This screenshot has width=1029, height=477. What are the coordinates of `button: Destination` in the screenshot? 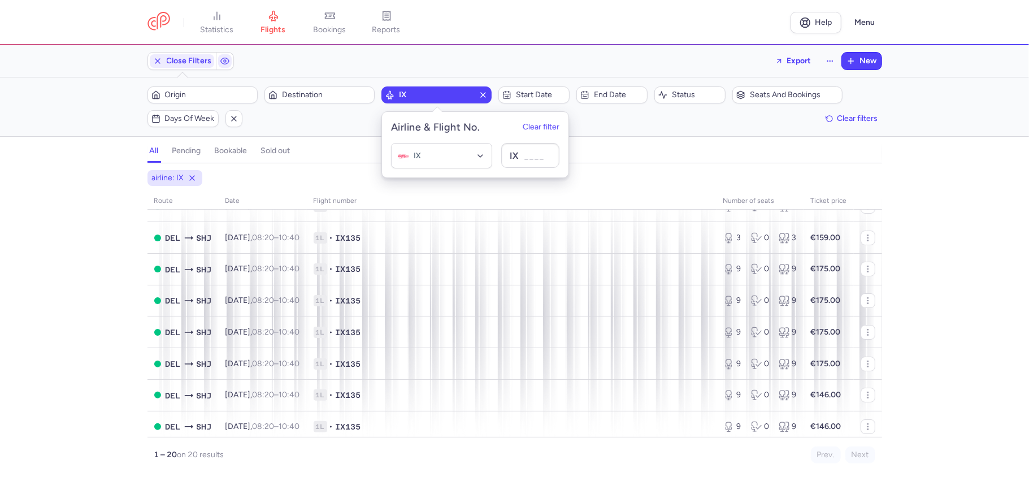 It's located at (319, 95).